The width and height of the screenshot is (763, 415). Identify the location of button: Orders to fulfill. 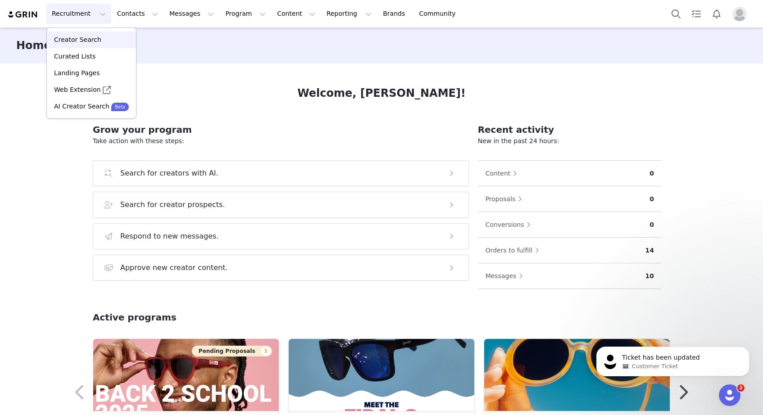
(514, 250).